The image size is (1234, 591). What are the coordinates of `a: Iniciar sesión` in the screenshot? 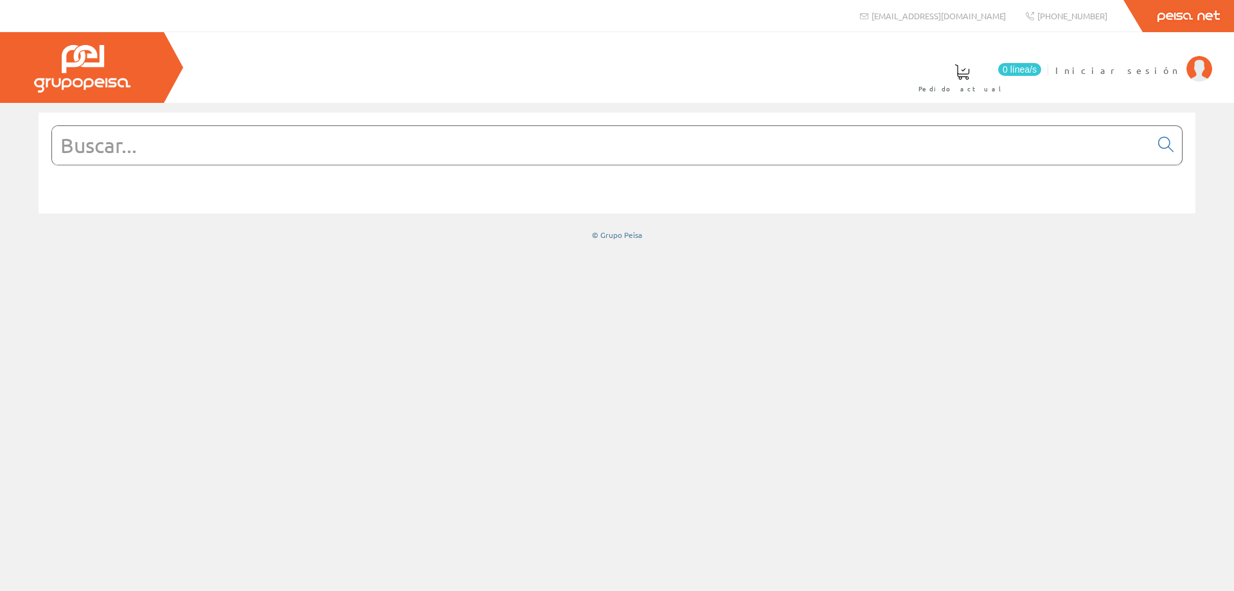 It's located at (1134, 59).